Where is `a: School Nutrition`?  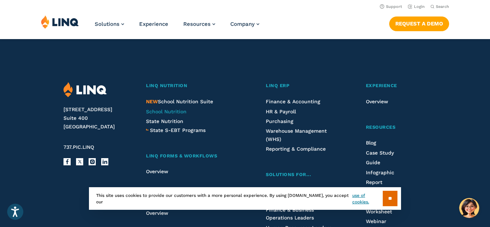 a: School Nutrition is located at coordinates (166, 112).